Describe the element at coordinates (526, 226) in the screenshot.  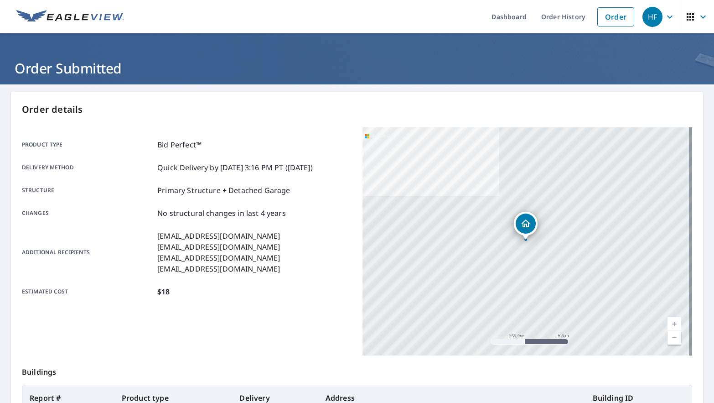
I see `div: Dropped pin, building 1, Residential property, 6716 Grand Blvd New Port Richey, FL 34652` at that location.